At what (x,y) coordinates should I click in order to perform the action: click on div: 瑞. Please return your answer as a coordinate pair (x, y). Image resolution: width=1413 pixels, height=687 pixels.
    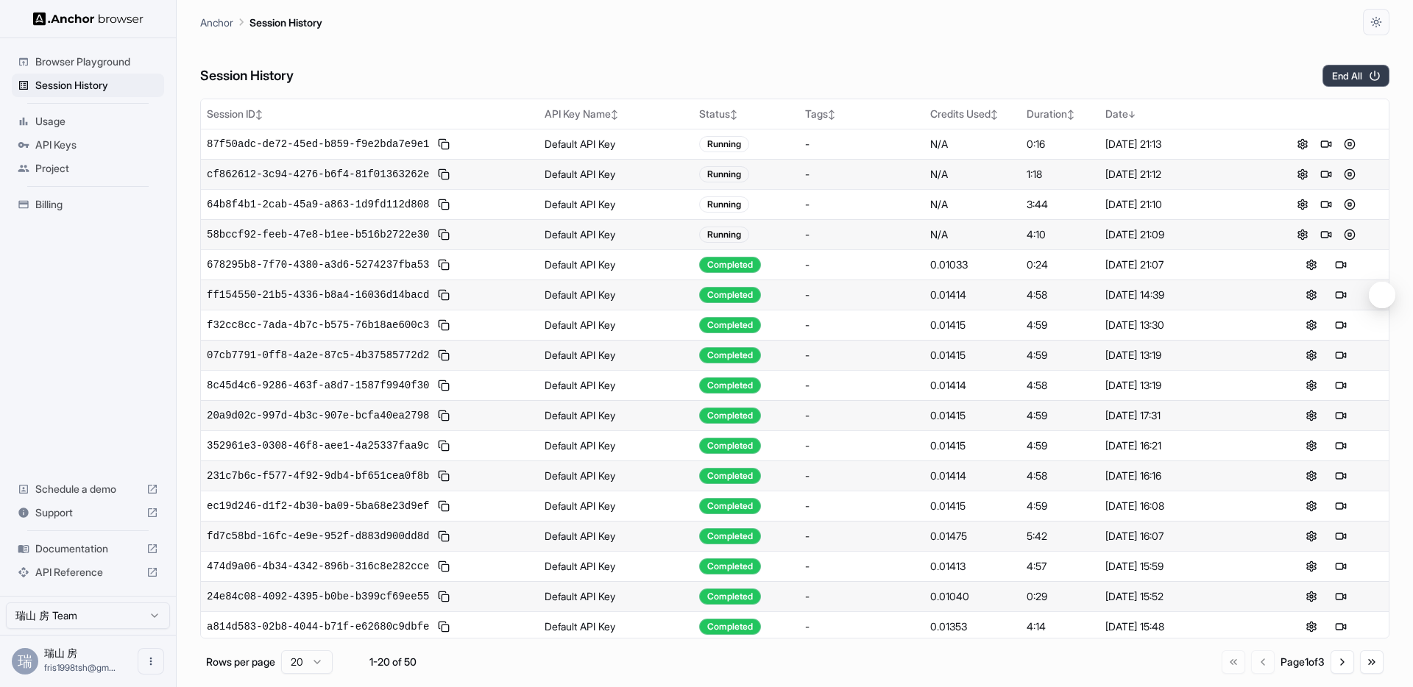
    Looking at the image, I should click on (25, 662).